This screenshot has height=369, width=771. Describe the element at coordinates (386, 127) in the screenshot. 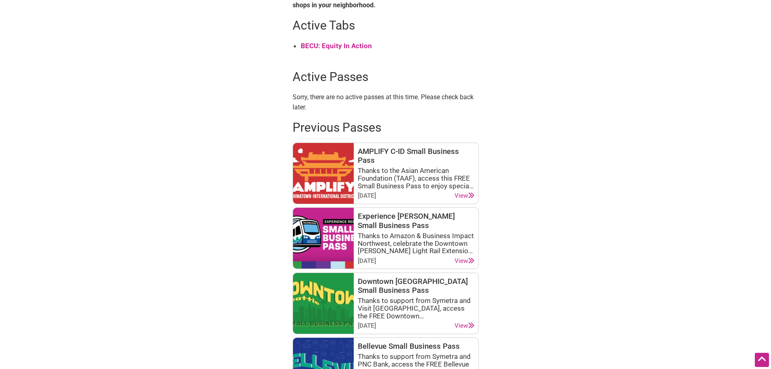

I see `h2: Previous Passes` at that location.